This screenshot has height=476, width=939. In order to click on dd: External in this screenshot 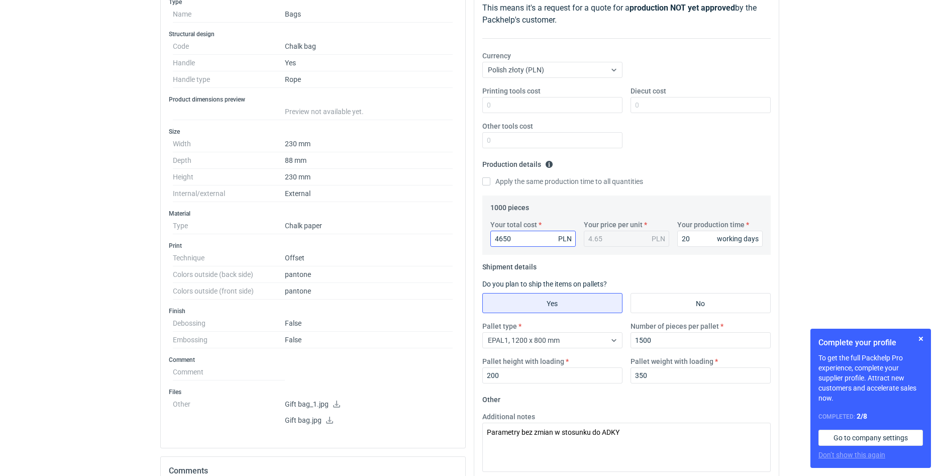, I will do `click(369, 193)`.